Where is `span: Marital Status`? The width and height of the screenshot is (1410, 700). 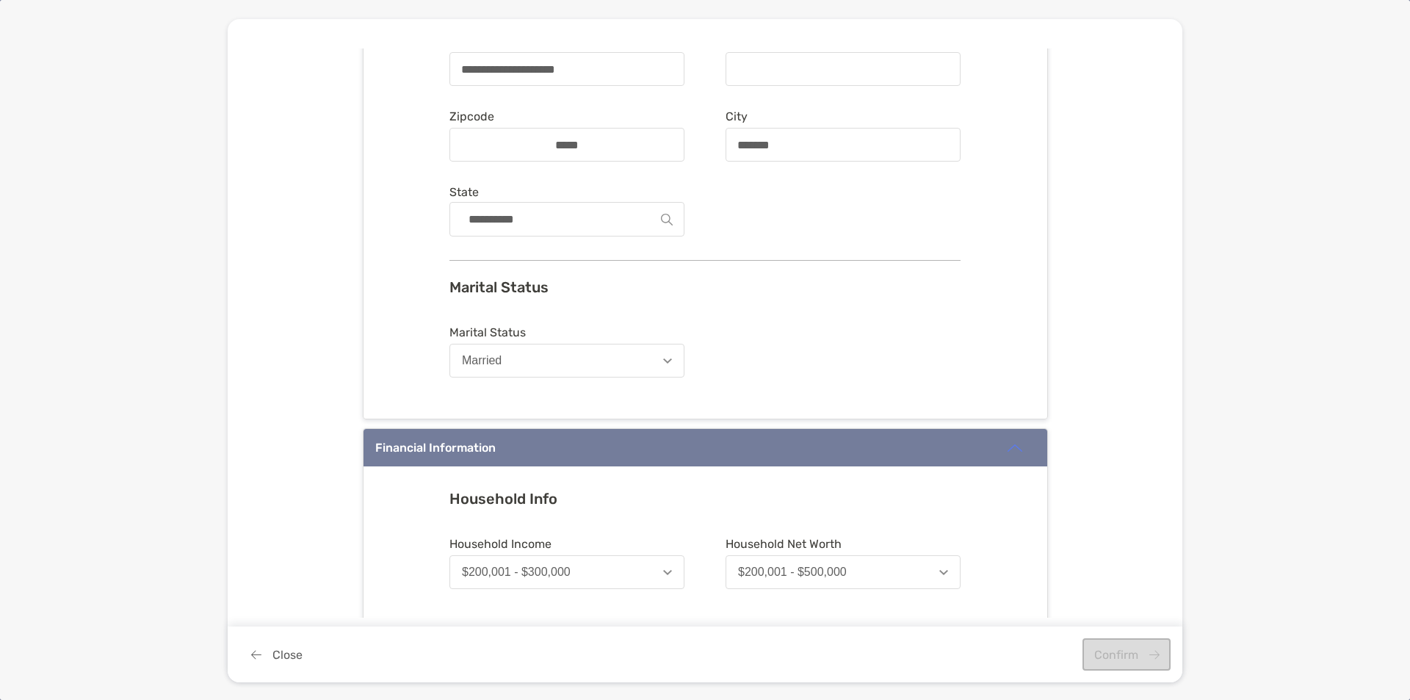 span: Marital Status is located at coordinates (567, 332).